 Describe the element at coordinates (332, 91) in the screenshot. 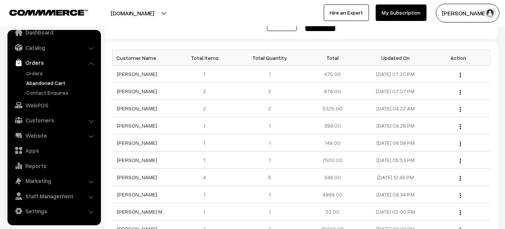

I see `td: 879.00` at that location.